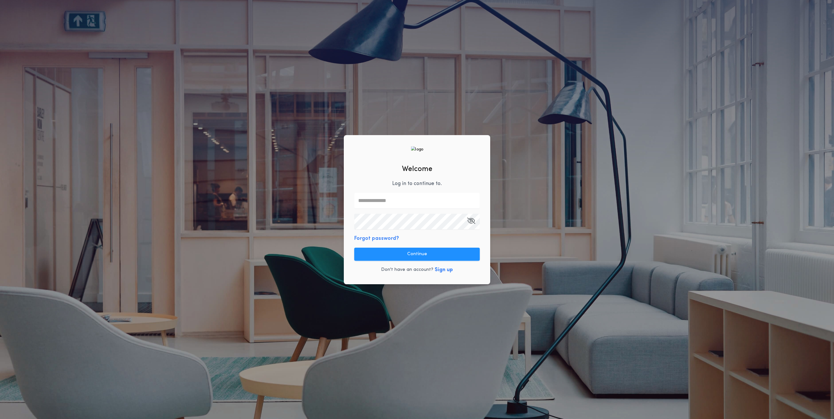  I want to click on img: logo, so click(417, 149).